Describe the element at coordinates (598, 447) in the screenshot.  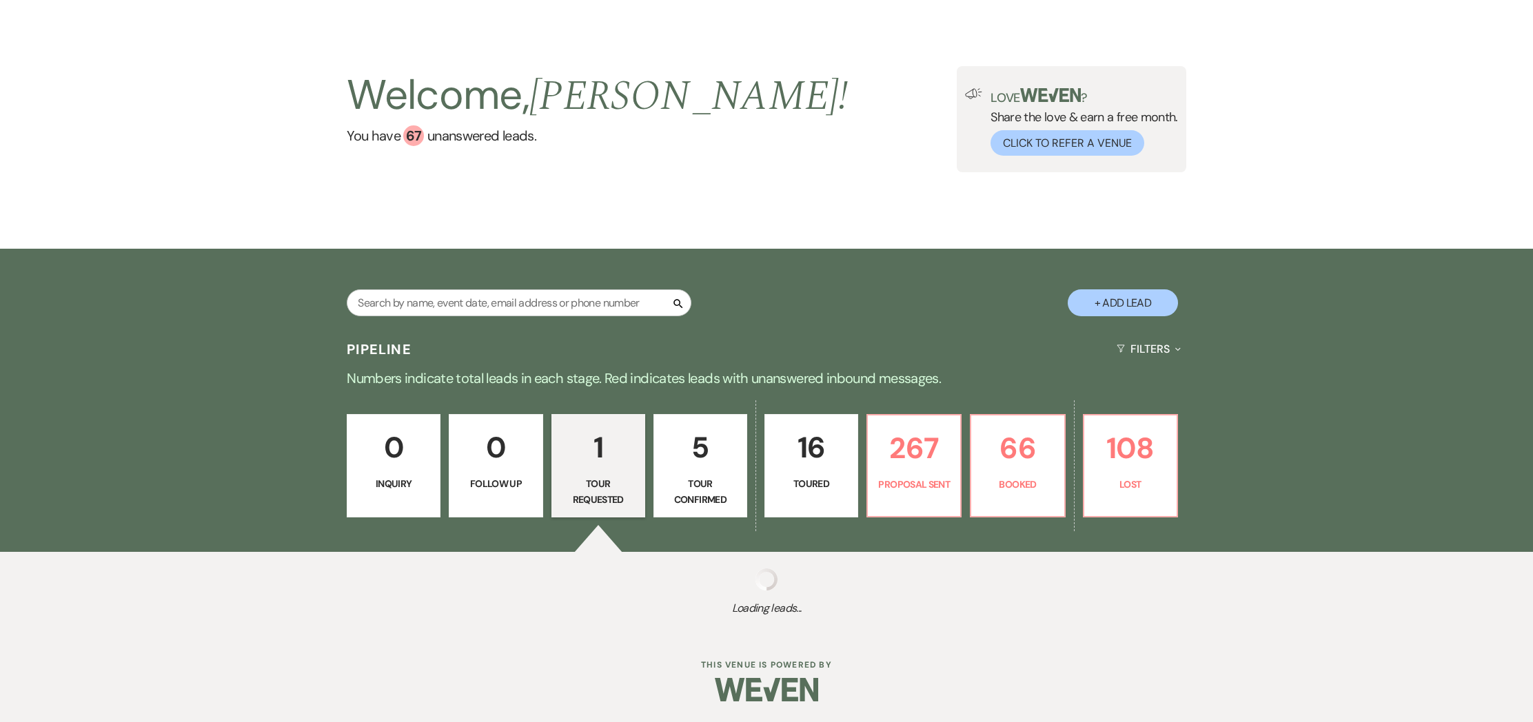
I see `p: 1` at that location.